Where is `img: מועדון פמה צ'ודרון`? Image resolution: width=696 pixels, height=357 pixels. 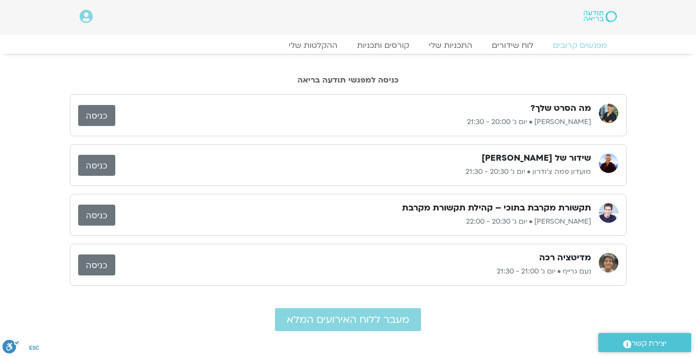 img: מועדון פמה צ'ודרון is located at coordinates (609, 163).